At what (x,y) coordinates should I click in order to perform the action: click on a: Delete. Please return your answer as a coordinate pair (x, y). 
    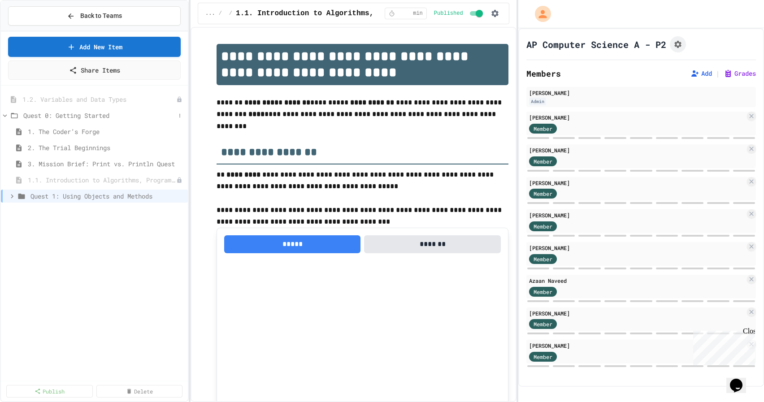
    Looking at the image, I should click on (139, 391).